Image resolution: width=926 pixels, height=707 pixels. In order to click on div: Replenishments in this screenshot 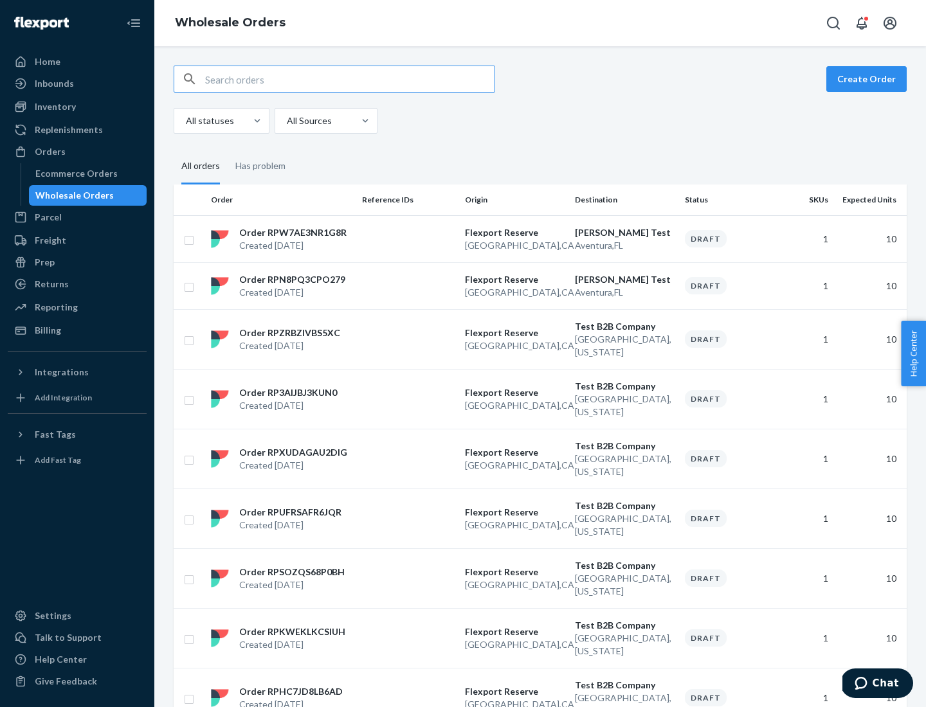, I will do `click(69, 130)`.